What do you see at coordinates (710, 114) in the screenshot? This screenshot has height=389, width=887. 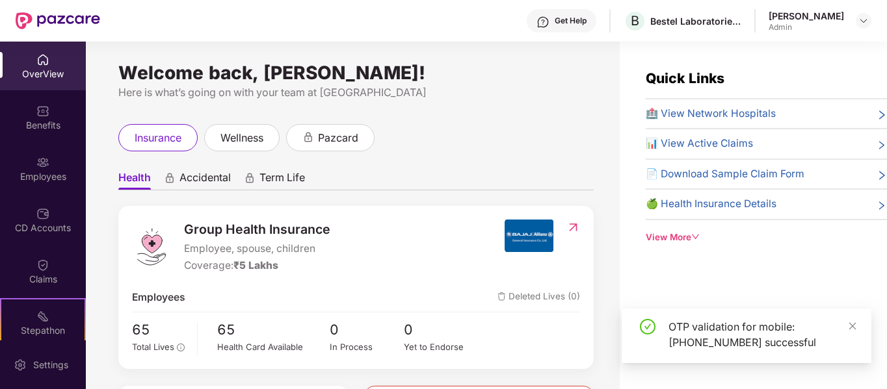 I see `span: 🏥 View Network Hospitals` at bounding box center [710, 114].